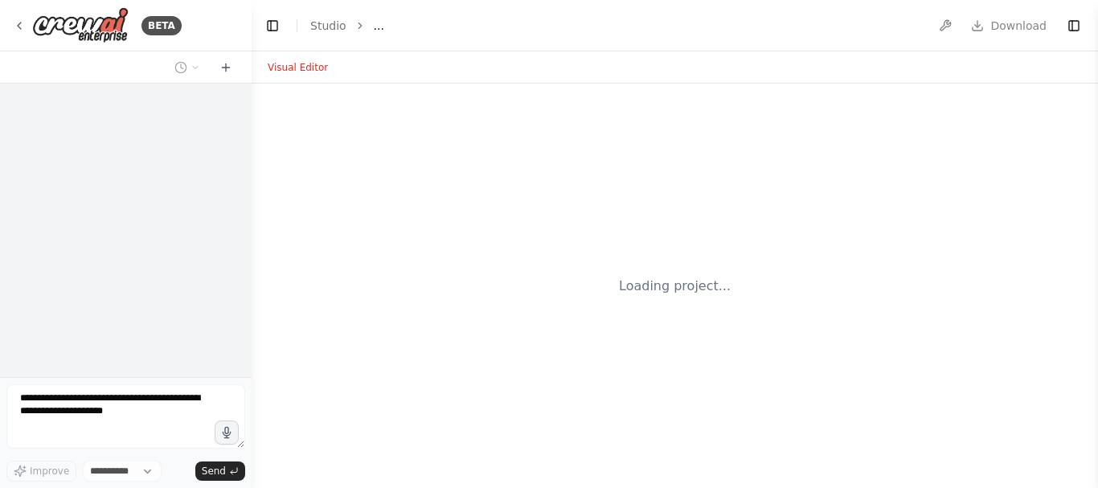 This screenshot has width=1098, height=488. What do you see at coordinates (49, 471) in the screenshot?
I see `span: Improve` at bounding box center [49, 471].